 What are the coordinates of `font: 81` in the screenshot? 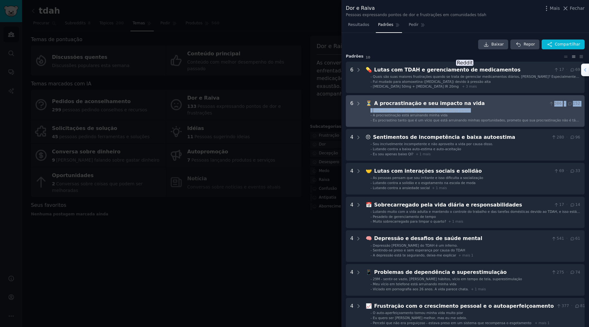 It's located at (583, 306).